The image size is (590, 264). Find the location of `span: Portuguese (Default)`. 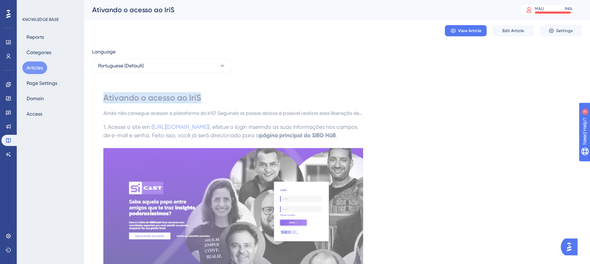

span: Portuguese (Default) is located at coordinates (121, 66).